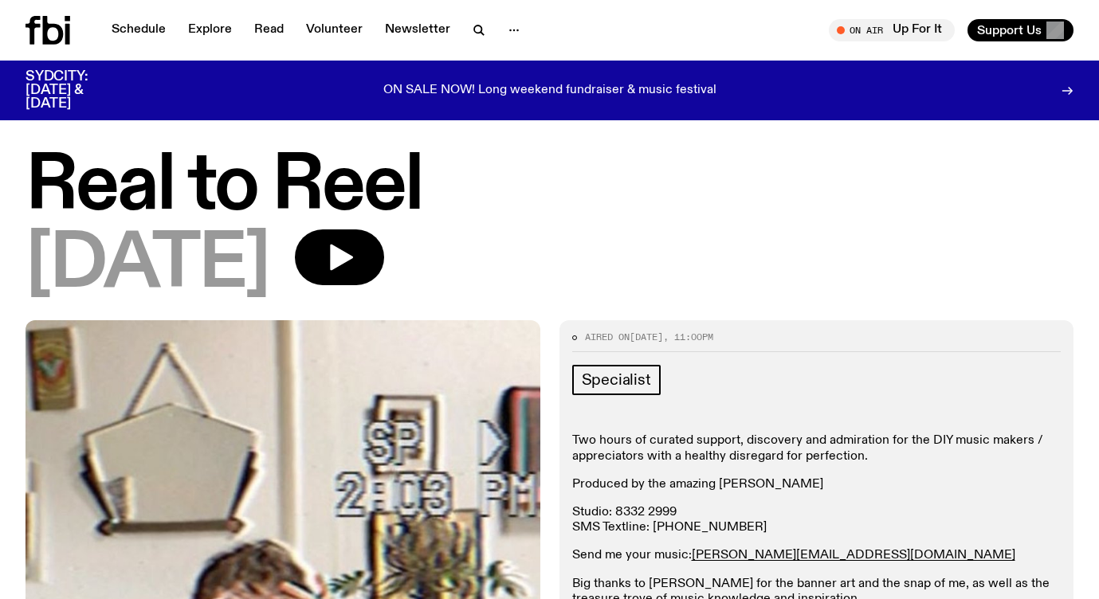  Describe the element at coordinates (607, 337) in the screenshot. I see `span: Aired on` at that location.